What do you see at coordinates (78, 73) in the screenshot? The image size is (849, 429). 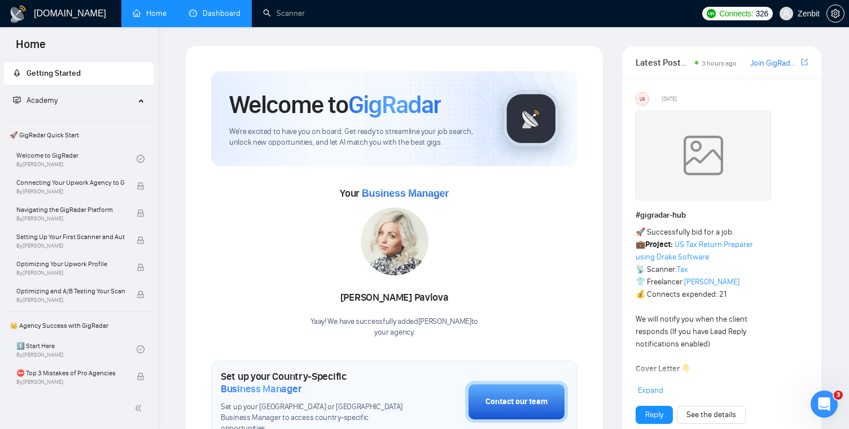 I see `li: Getting Started` at bounding box center [78, 73].